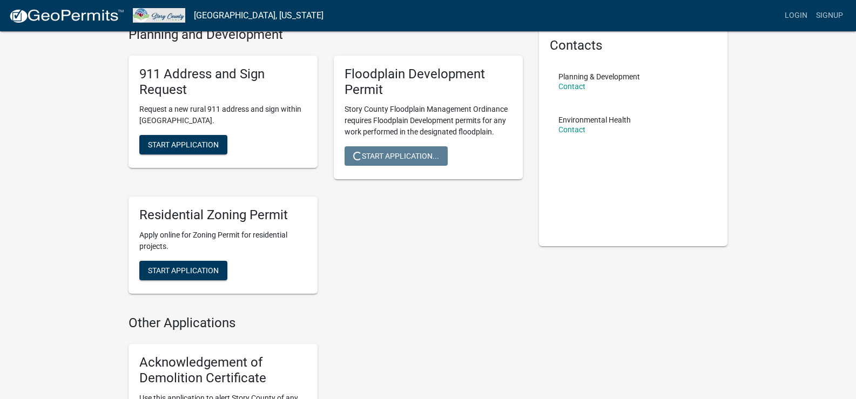  What do you see at coordinates (223, 82) in the screenshot?
I see `h5: 911 Address and Sign Request` at bounding box center [223, 82].